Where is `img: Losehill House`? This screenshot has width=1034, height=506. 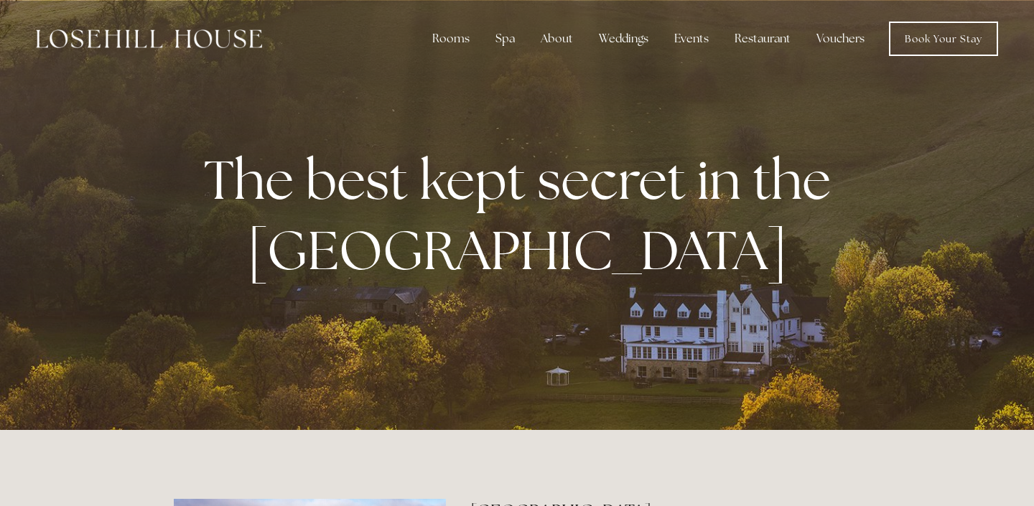
img: Losehill House is located at coordinates (149, 39).